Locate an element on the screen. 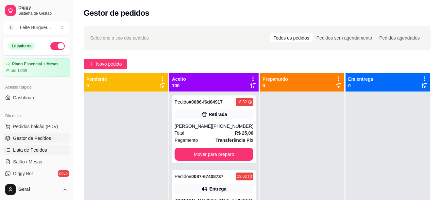 The width and height of the screenshot is (441, 200). div: Acesso Rápido is located at coordinates (36, 87).